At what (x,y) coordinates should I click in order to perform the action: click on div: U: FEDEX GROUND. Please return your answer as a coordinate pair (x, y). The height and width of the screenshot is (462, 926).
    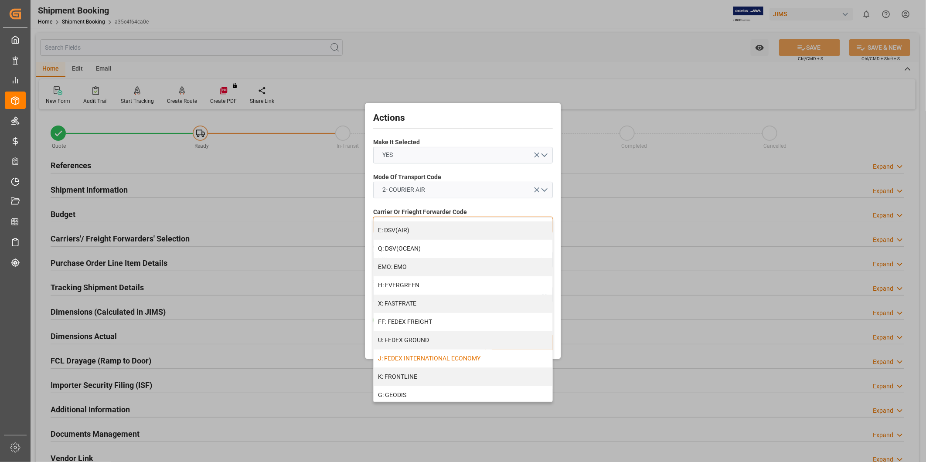
    Looking at the image, I should click on (463, 341).